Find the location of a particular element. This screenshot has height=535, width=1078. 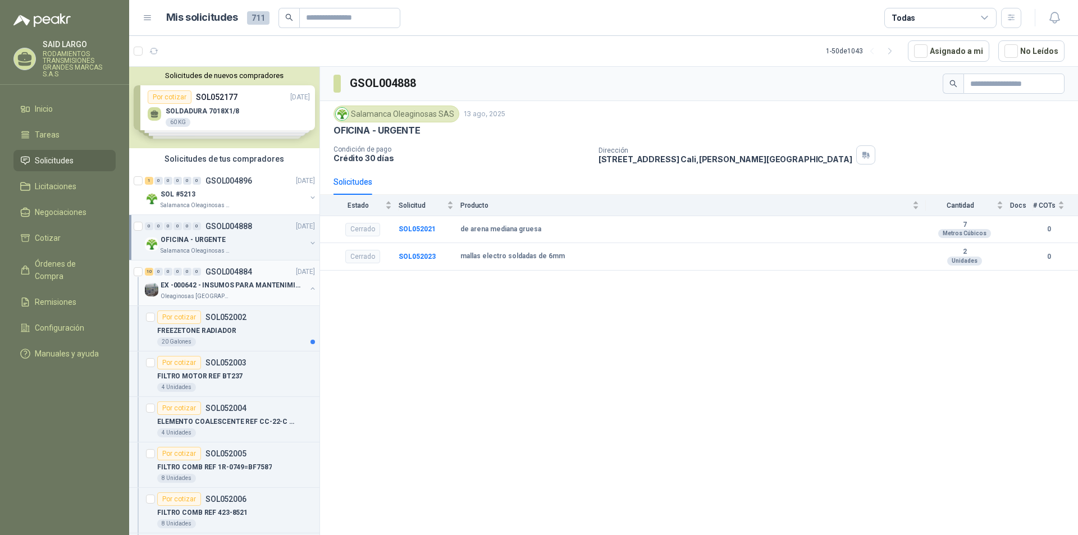

b: SOL052023 is located at coordinates (417, 257).